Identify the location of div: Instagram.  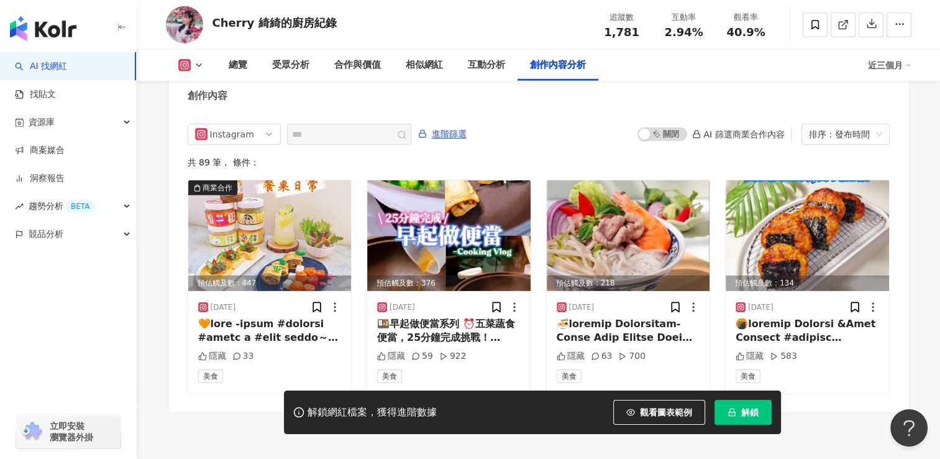
(230, 134).